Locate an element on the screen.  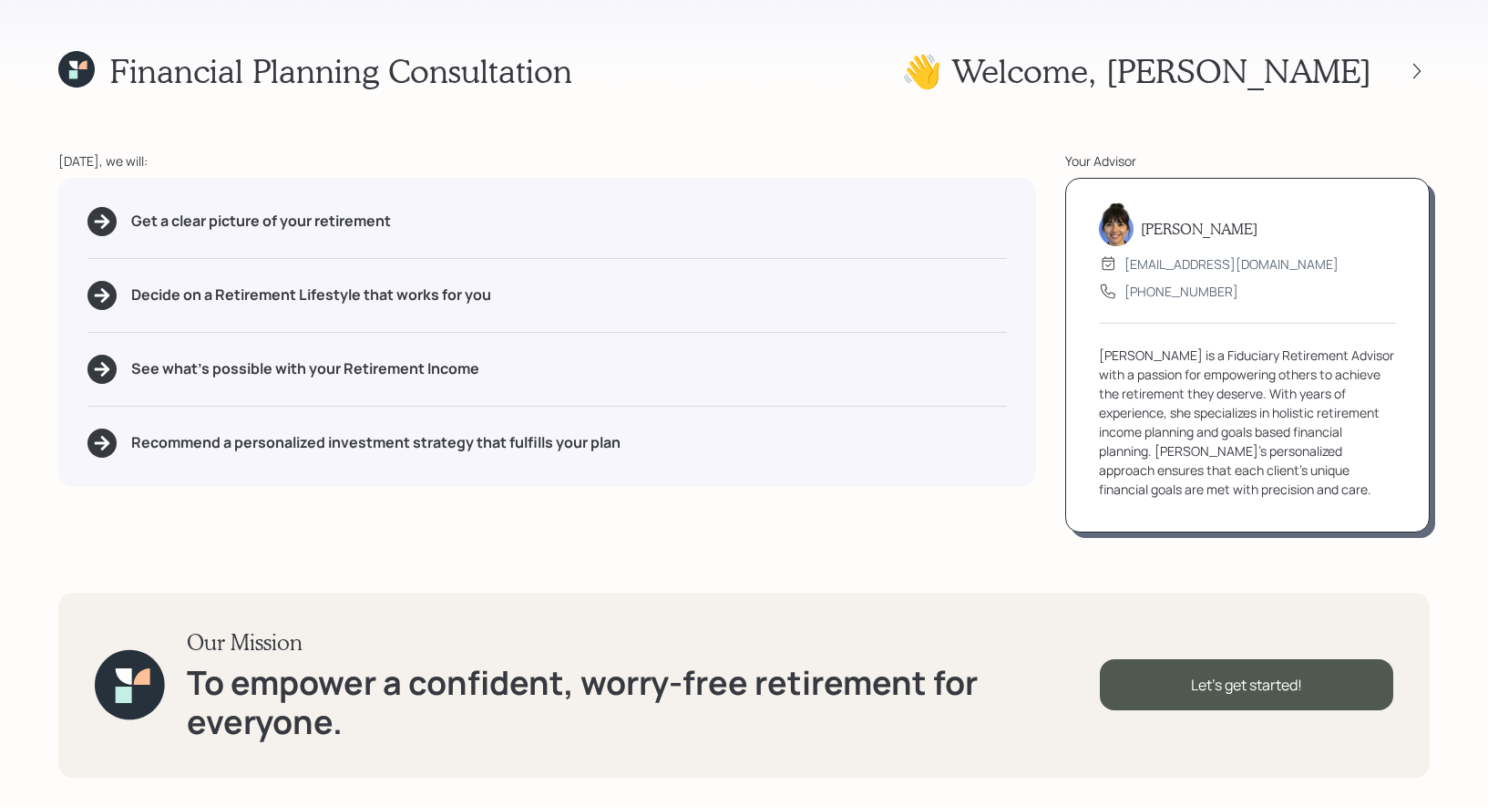
div: Let's get started! is located at coordinates (1247, 684).